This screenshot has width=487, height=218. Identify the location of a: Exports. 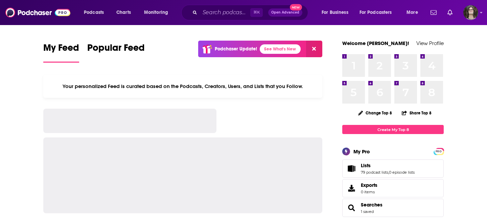
(393, 188).